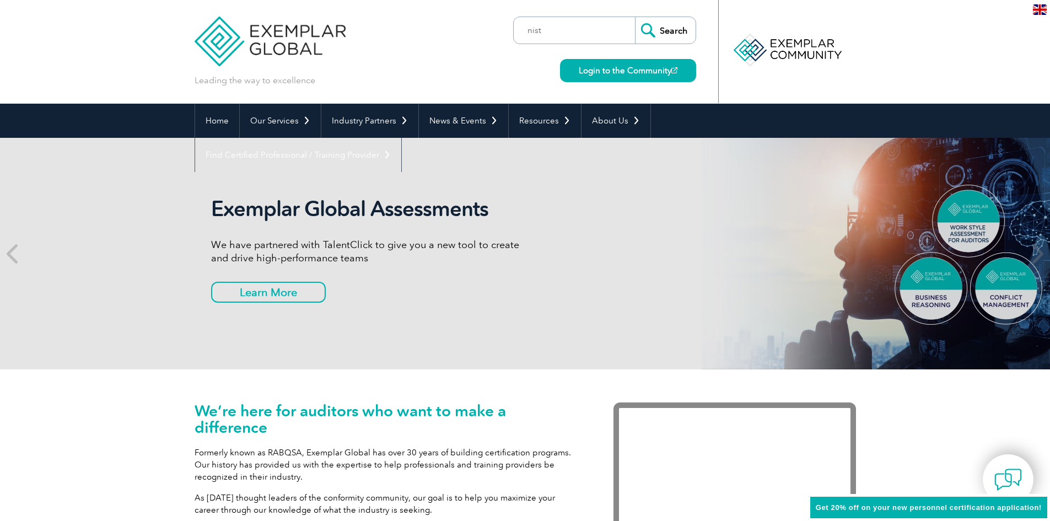  Describe the element at coordinates (387, 419) in the screenshot. I see `h1: We’re here for auditors who want to make a difference` at that location.